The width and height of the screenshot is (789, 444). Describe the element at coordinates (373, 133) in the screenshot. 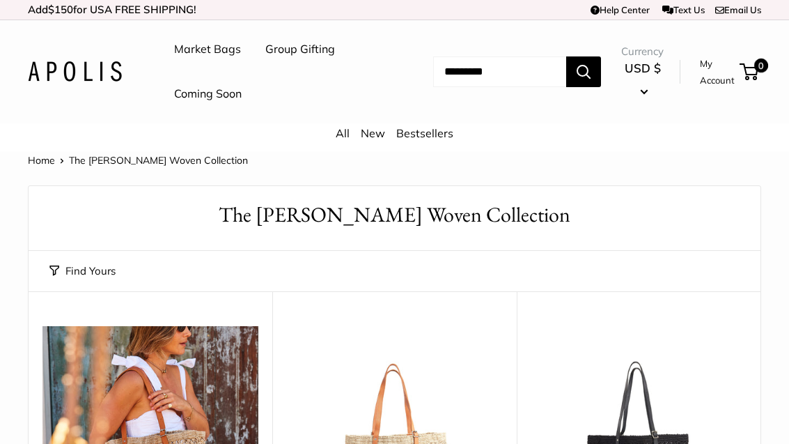

I see `a: New` at that location.